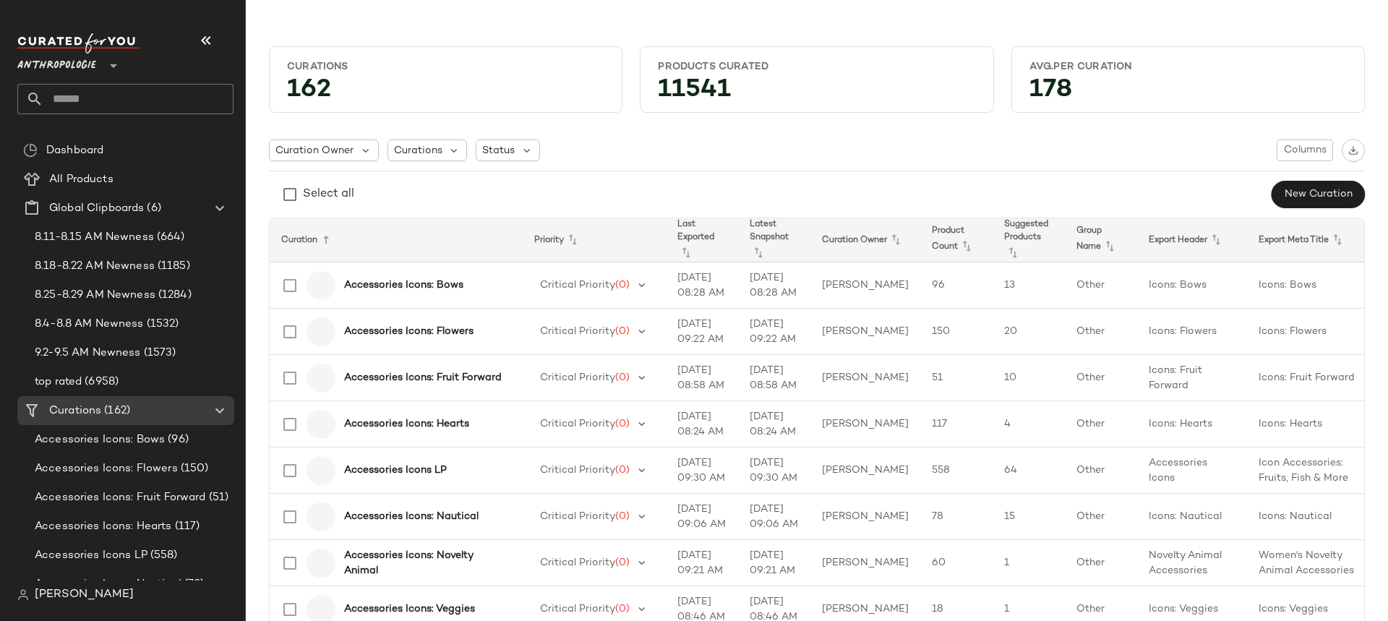 This screenshot has height=621, width=1388. What do you see at coordinates (1029, 517) in the screenshot?
I see `td: 15` at bounding box center [1029, 517].